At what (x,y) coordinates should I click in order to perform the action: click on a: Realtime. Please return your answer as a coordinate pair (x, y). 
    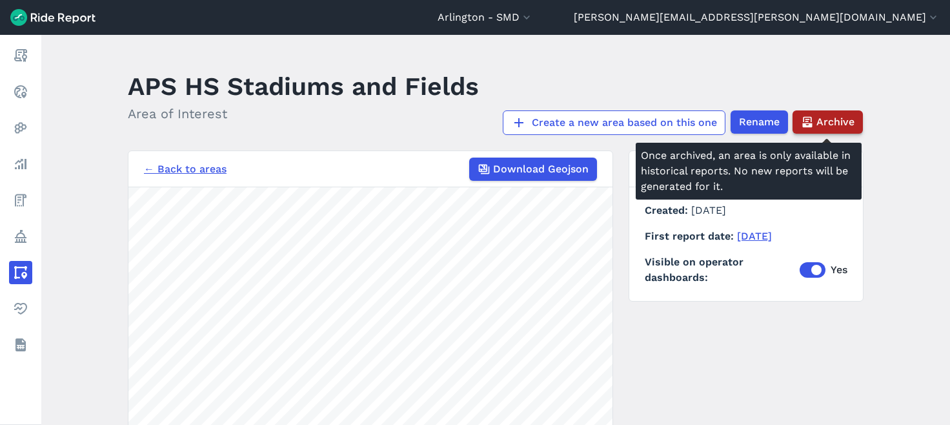
    Looking at the image, I should click on (21, 92).